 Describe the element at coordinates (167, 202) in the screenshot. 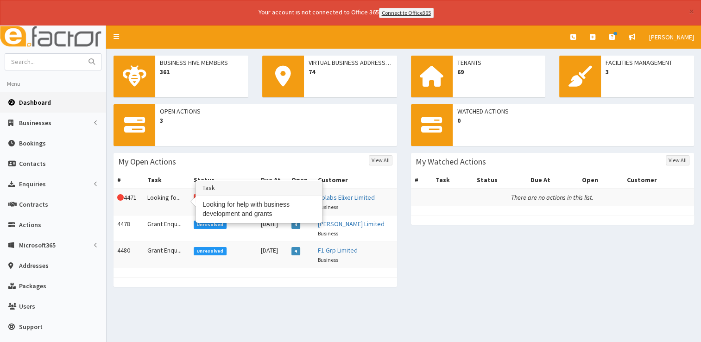

I see `td: Looking fo...` at that location.